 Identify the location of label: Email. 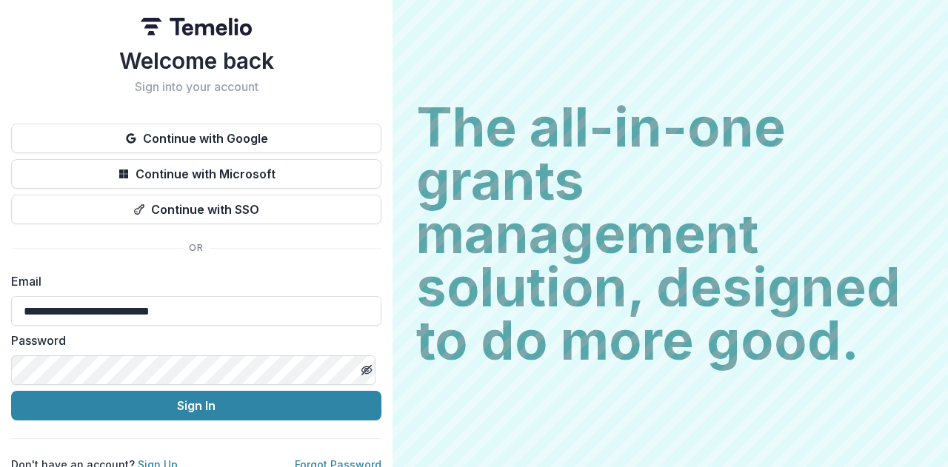
(192, 281).